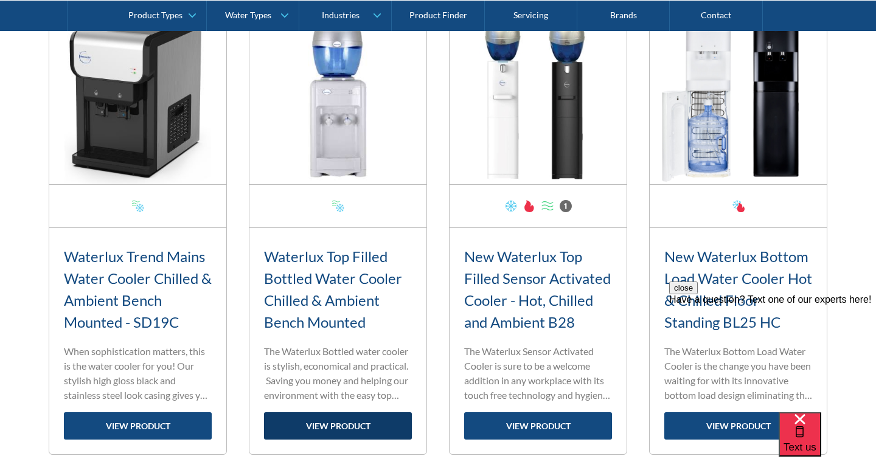 Image resolution: width=876 pixels, height=473 pixels. I want to click on h3: Waterlux Trend Mains Water Cooler Chilled & Ambient Bench Mounted - SD19C, so click(137, 290).